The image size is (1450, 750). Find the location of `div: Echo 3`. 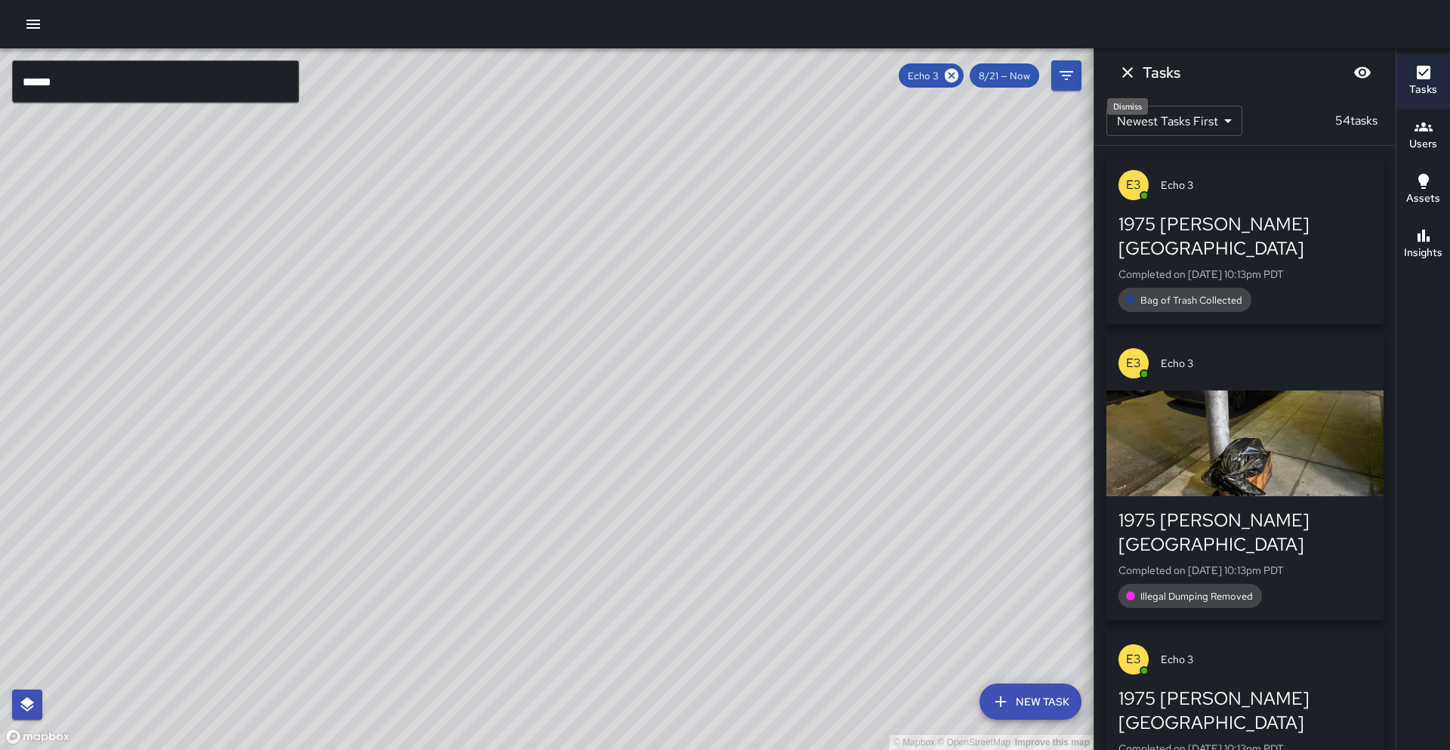

div: Echo 3 is located at coordinates (931, 75).